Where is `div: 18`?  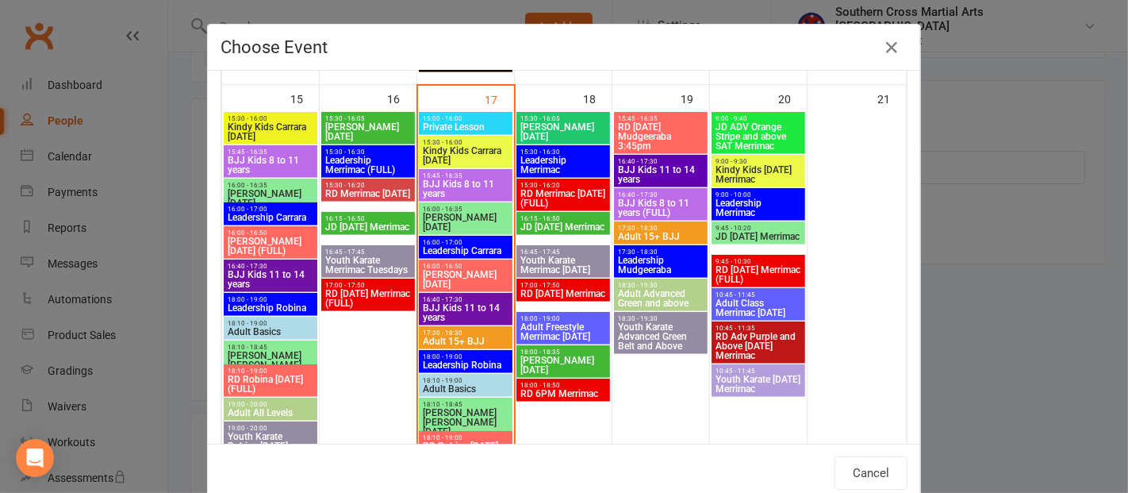 div: 18 is located at coordinates (597, 98).